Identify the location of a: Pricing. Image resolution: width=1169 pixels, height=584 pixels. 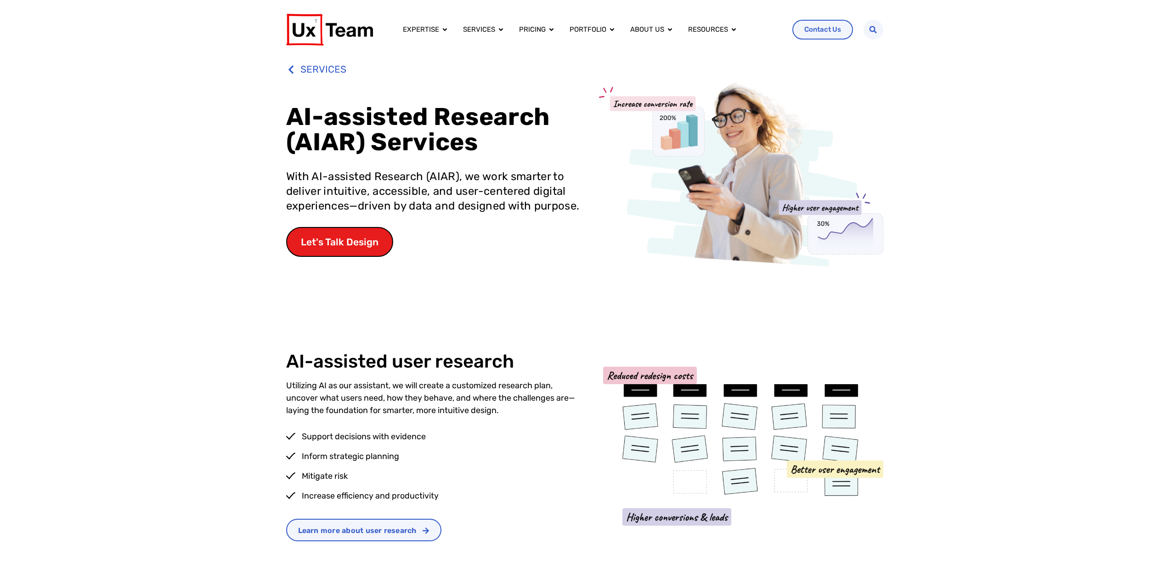
(532, 29).